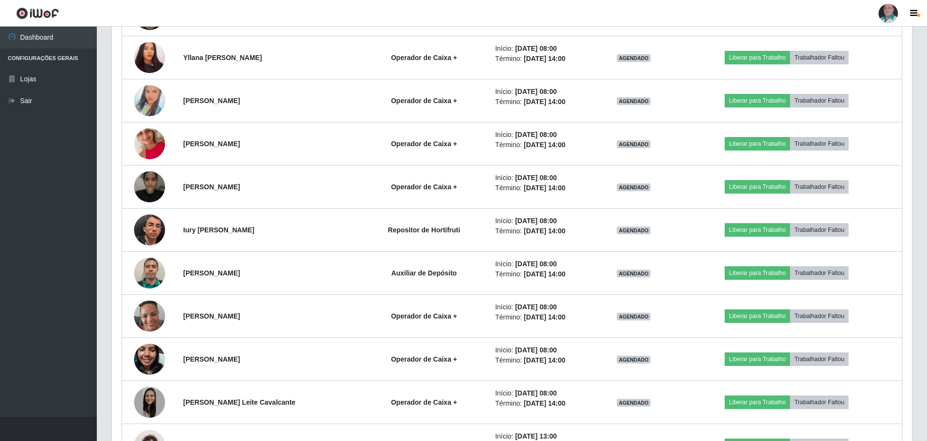 This screenshot has height=441, width=927. What do you see at coordinates (423, 273) in the screenshot?
I see `strong: Auxiliar de Depósito` at bounding box center [423, 273].